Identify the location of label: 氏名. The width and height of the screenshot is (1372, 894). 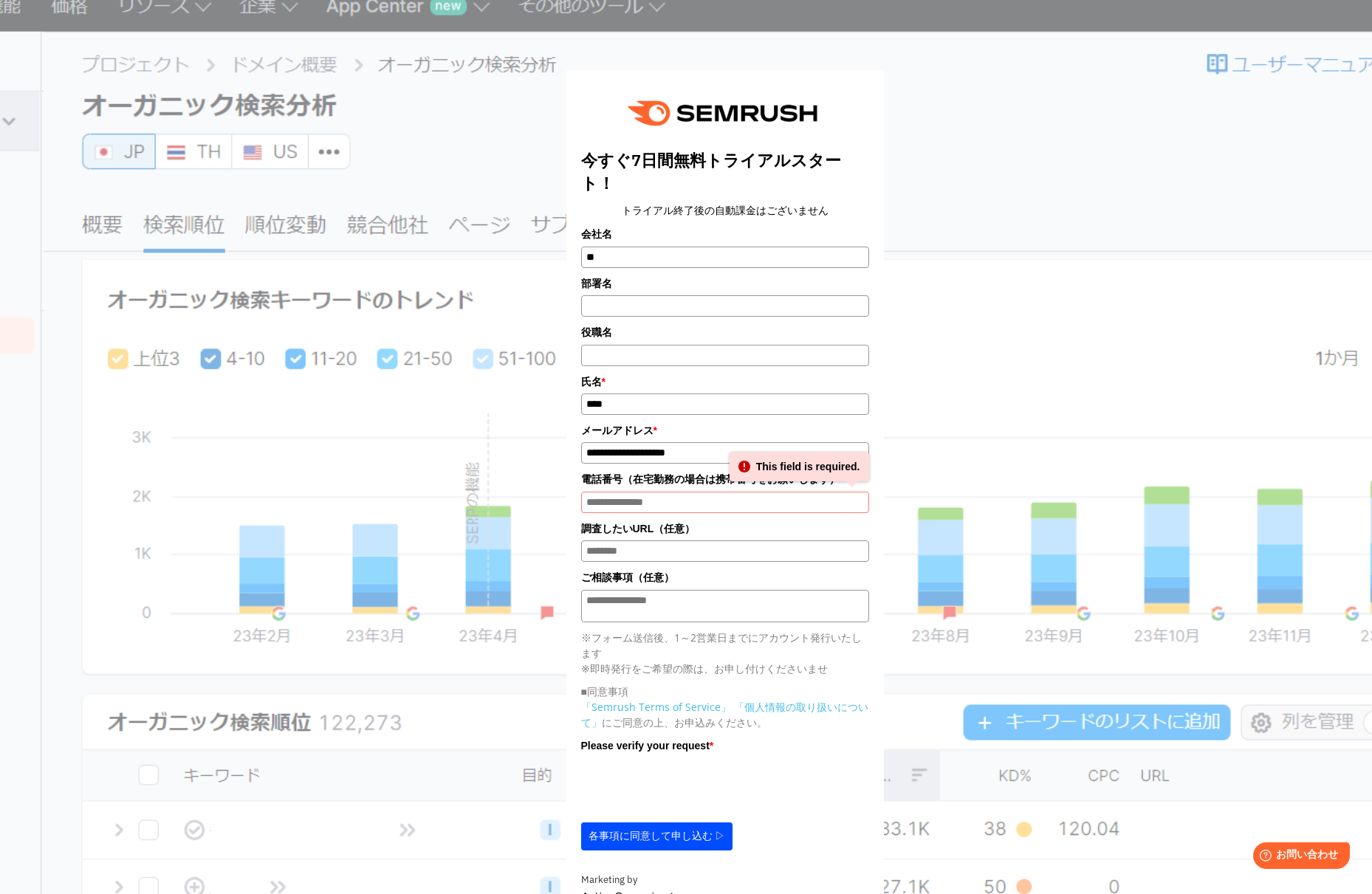
(725, 381).